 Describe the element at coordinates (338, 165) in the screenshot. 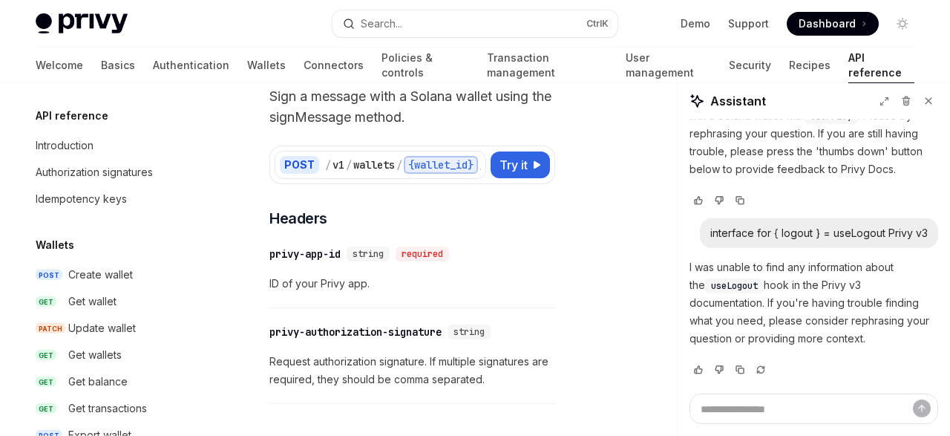

I see `div: v1` at that location.